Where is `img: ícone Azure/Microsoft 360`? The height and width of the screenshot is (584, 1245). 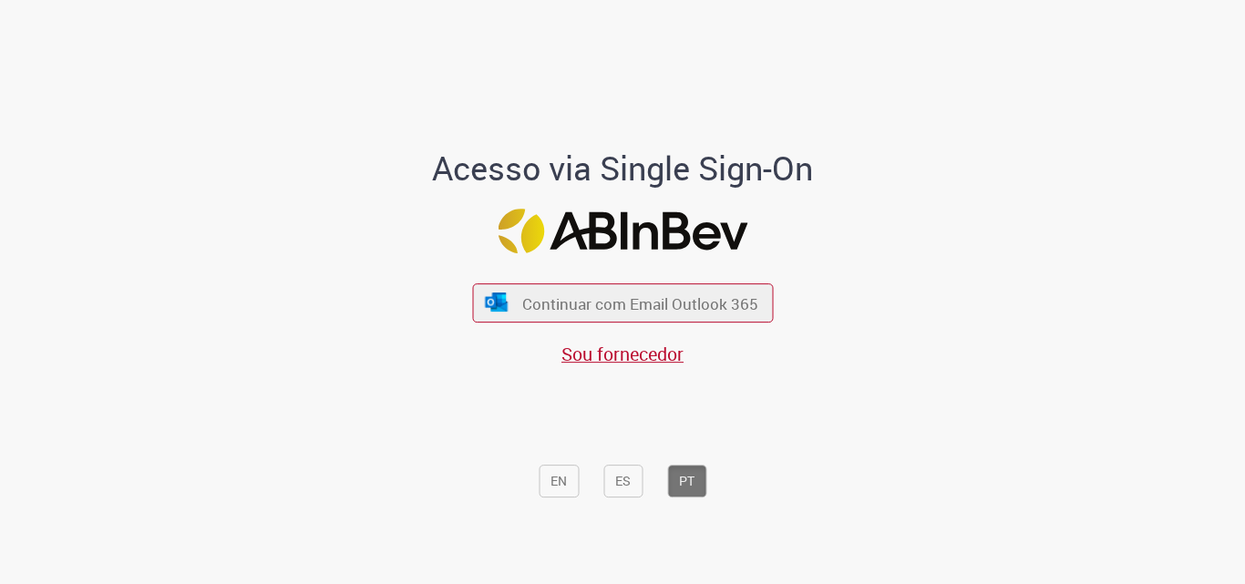 img: ícone Azure/Microsoft 360 is located at coordinates (497, 302).